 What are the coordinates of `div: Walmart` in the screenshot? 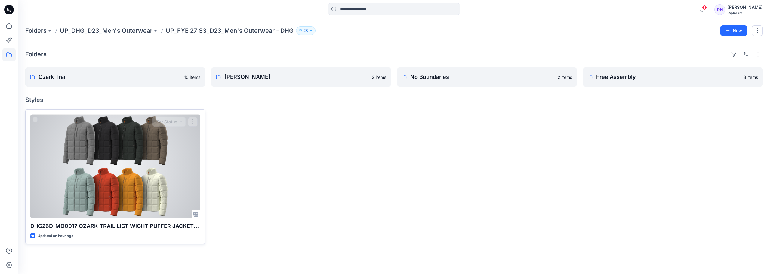 It's located at (746, 13).